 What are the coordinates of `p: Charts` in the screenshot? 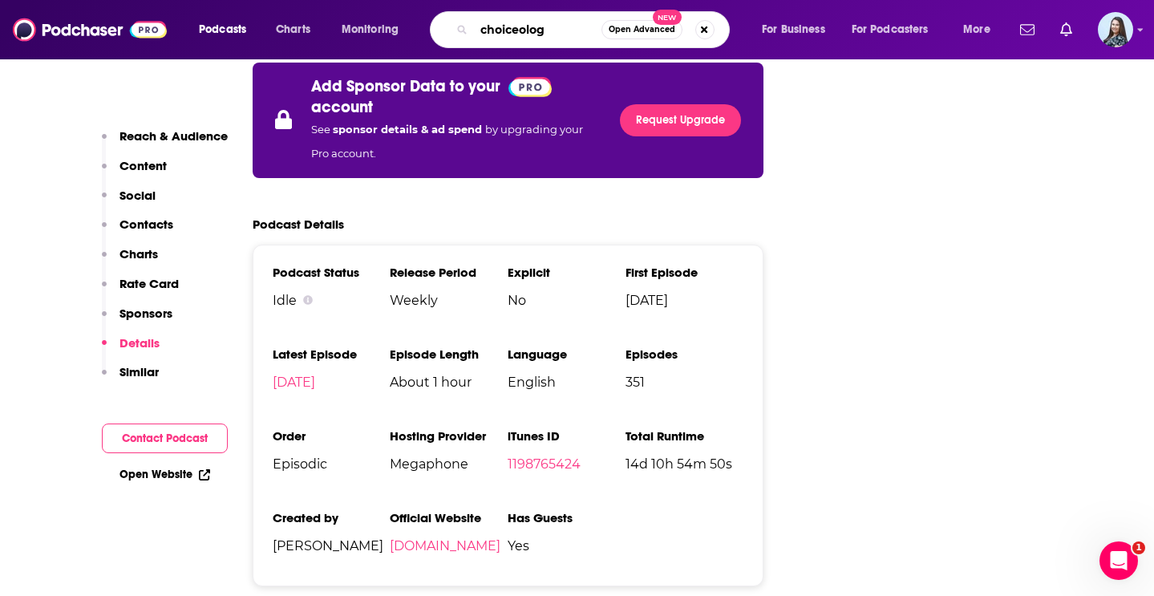 It's located at (139, 253).